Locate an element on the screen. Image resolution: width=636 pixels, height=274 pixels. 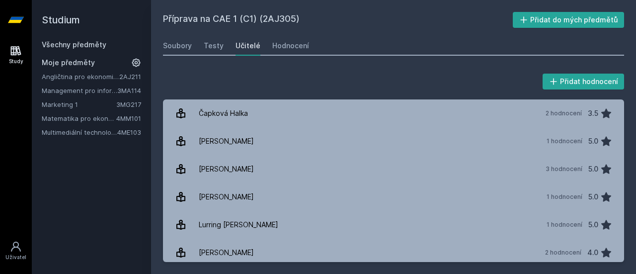
a: Soubory is located at coordinates (177, 46).